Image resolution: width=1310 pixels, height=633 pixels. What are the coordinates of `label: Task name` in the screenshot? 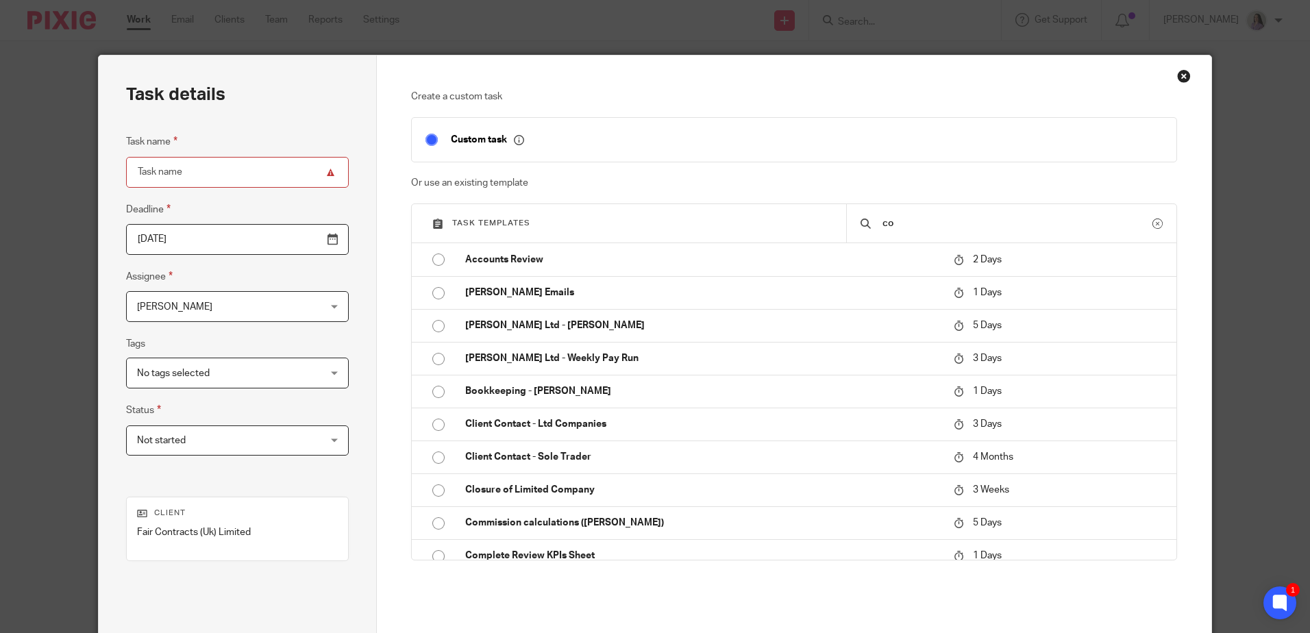 It's located at (151, 141).